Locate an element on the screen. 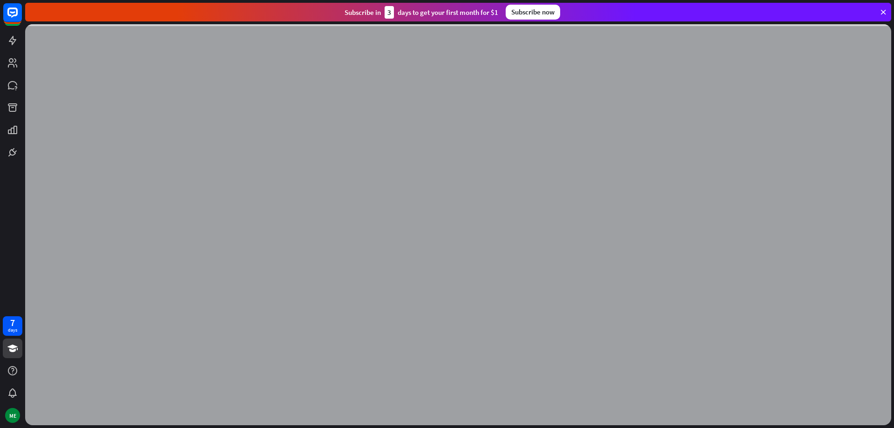 This screenshot has height=428, width=894. div: 3 is located at coordinates (389, 12).